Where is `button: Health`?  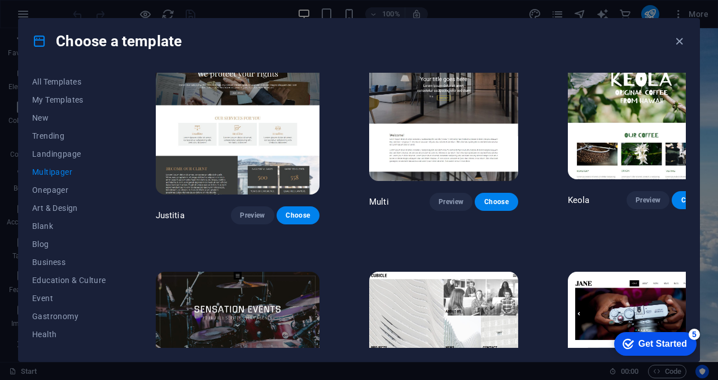 button: Health is located at coordinates (69, 335).